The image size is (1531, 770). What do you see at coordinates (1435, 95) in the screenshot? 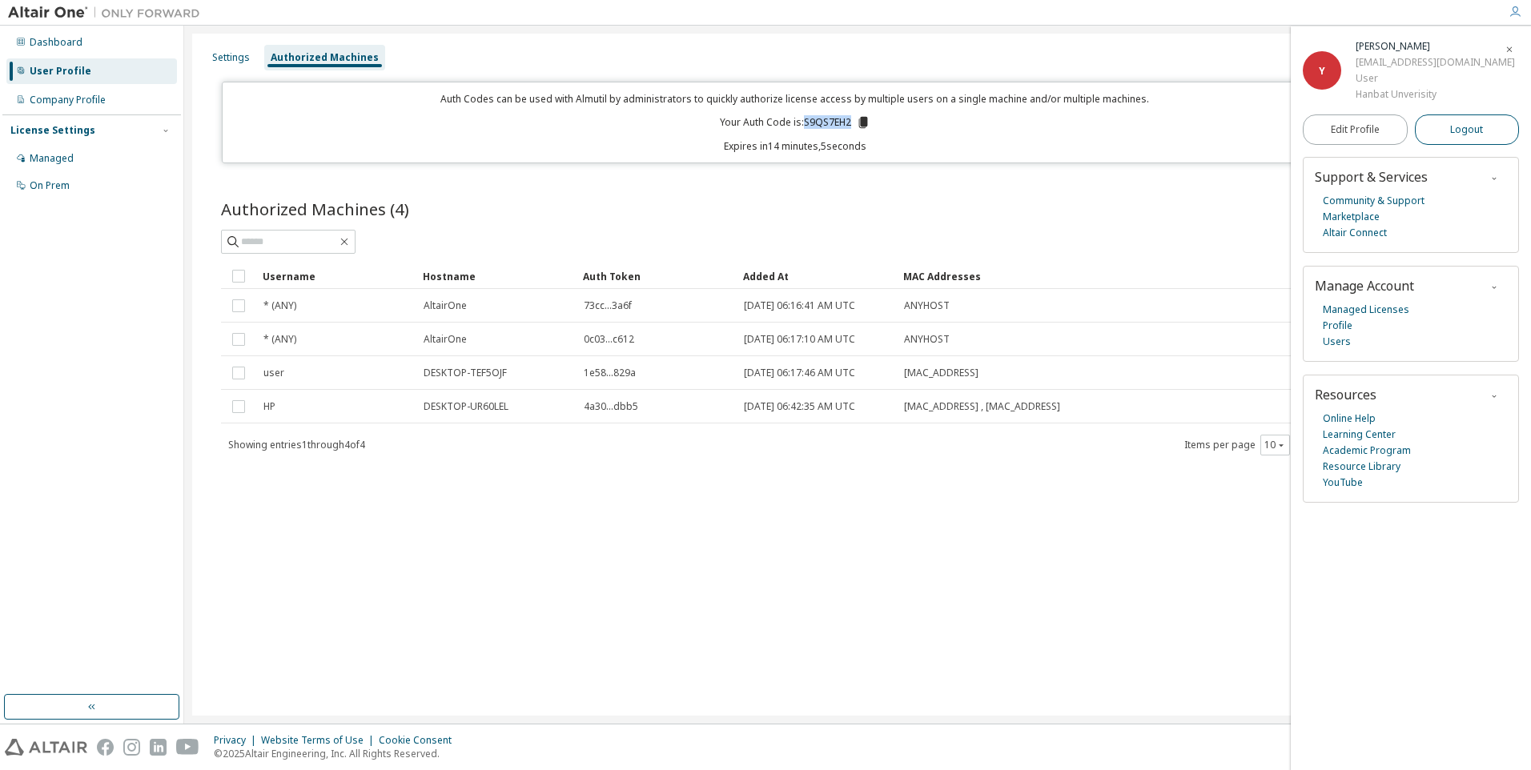
I see `div: Hanbat Unverisity` at bounding box center [1435, 95].